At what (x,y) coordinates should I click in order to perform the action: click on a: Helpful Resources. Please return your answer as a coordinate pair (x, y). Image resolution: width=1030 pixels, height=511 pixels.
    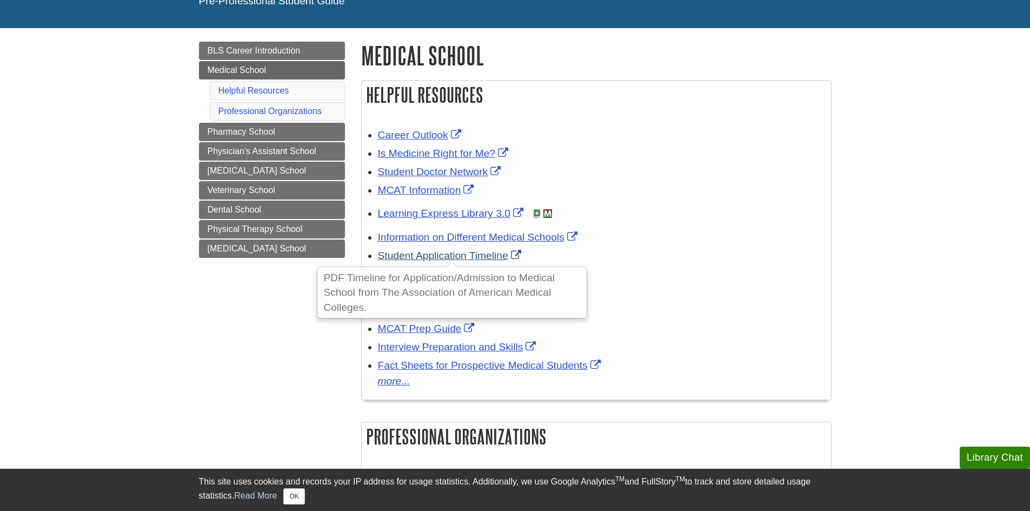
    Looking at the image, I should click on (254, 90).